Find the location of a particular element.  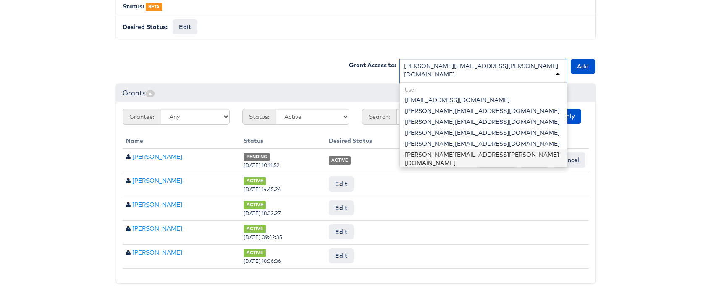

span: BETA is located at coordinates (154, 7).